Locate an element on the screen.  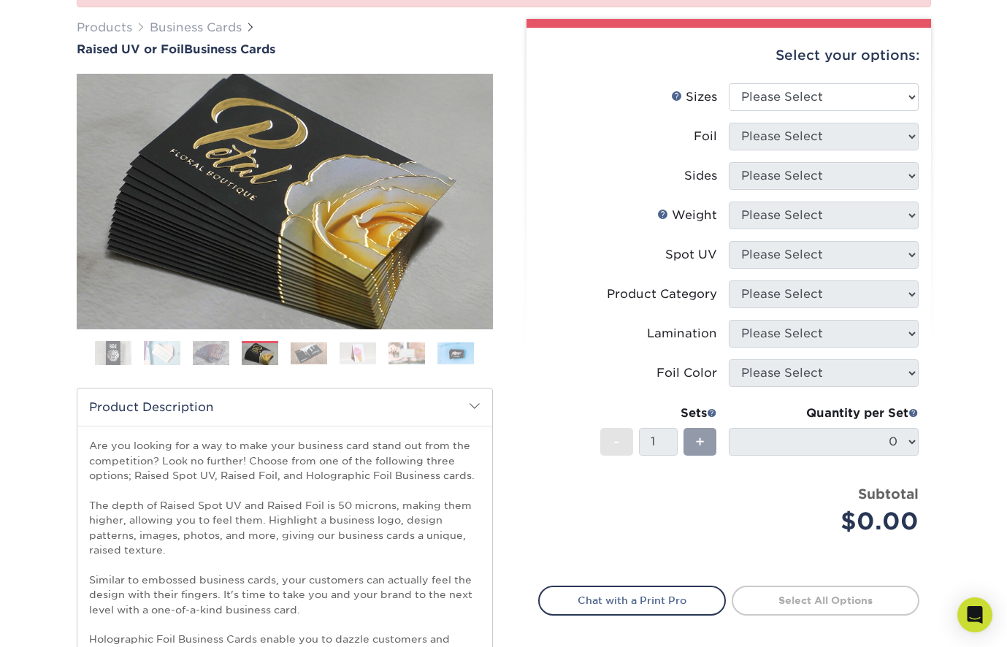
img: Business Cards 08 is located at coordinates (456, 353).